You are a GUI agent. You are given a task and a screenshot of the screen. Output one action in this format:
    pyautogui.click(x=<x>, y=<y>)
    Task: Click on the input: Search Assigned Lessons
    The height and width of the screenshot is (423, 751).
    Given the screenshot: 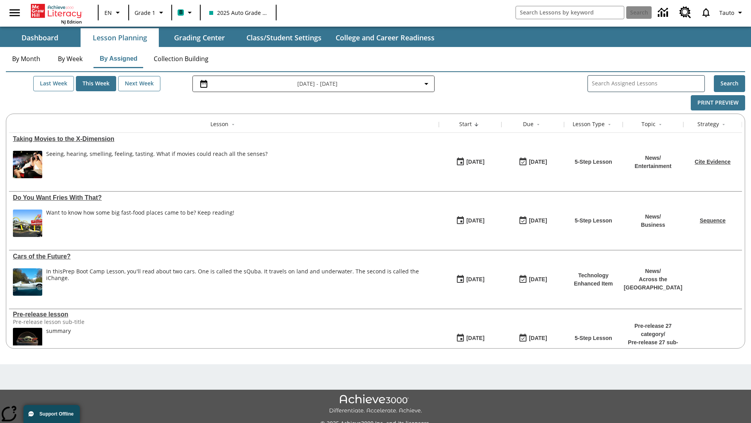 What is the action you would take?
    pyautogui.click(x=648, y=83)
    